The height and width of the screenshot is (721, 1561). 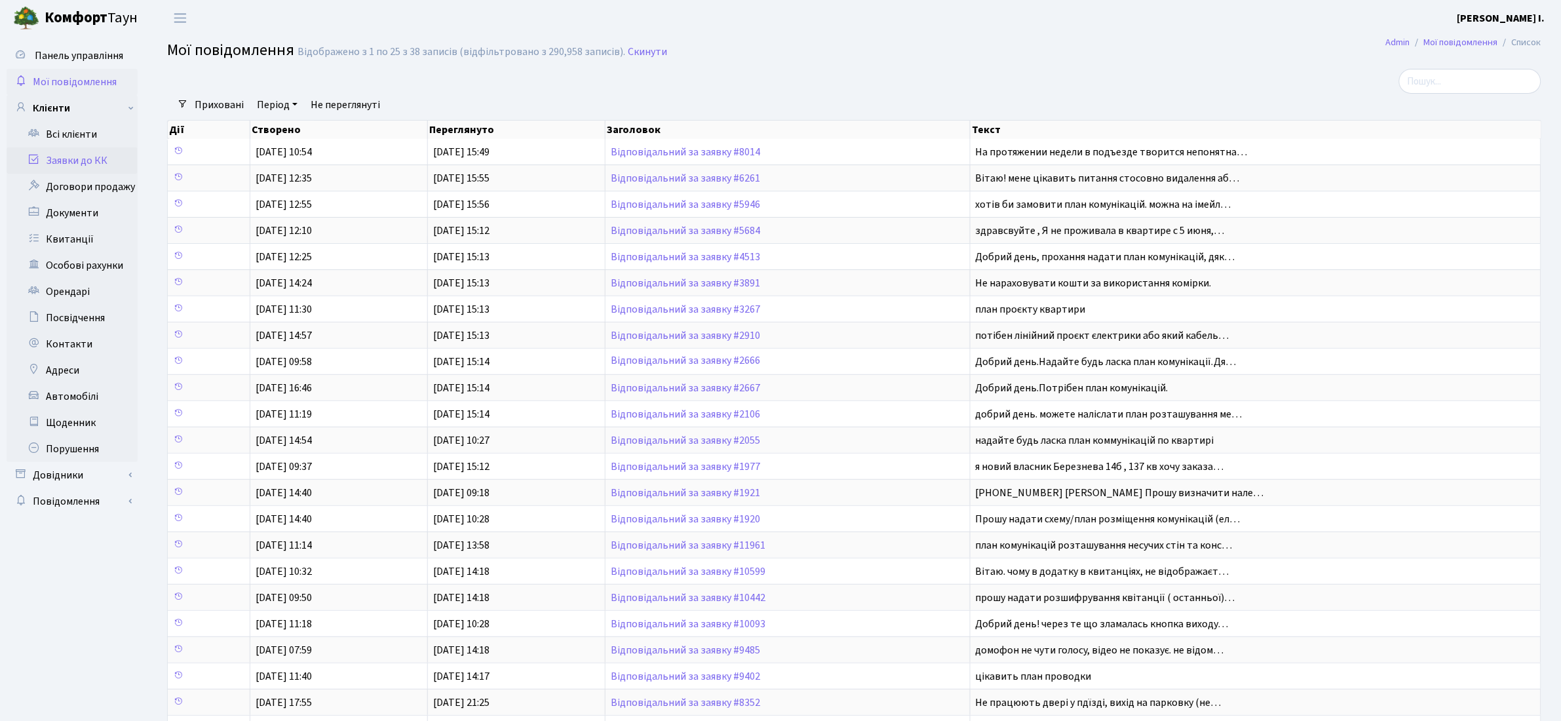 I want to click on a: Відповідальний за заявку #10599, so click(x=688, y=572).